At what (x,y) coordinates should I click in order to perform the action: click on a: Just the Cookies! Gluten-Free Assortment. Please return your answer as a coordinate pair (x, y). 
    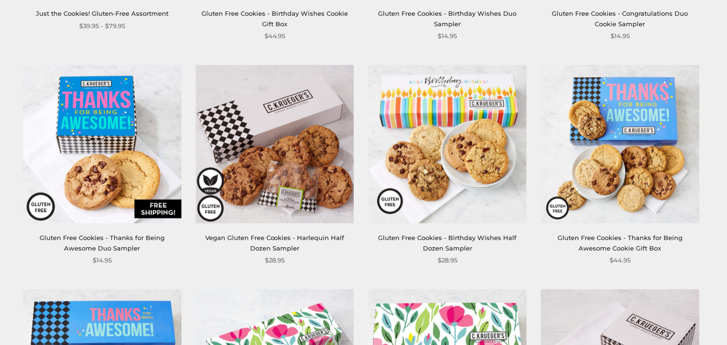
    Looking at the image, I should click on (102, 13).